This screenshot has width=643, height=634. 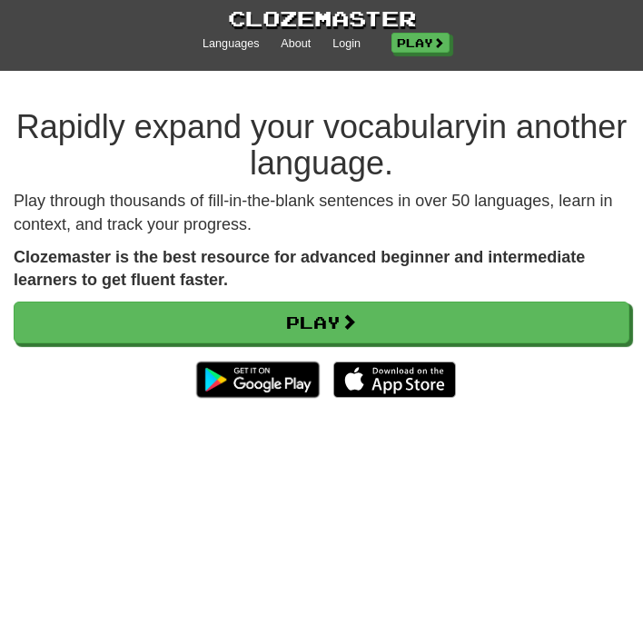 What do you see at coordinates (231, 44) in the screenshot?
I see `a: Languages` at bounding box center [231, 44].